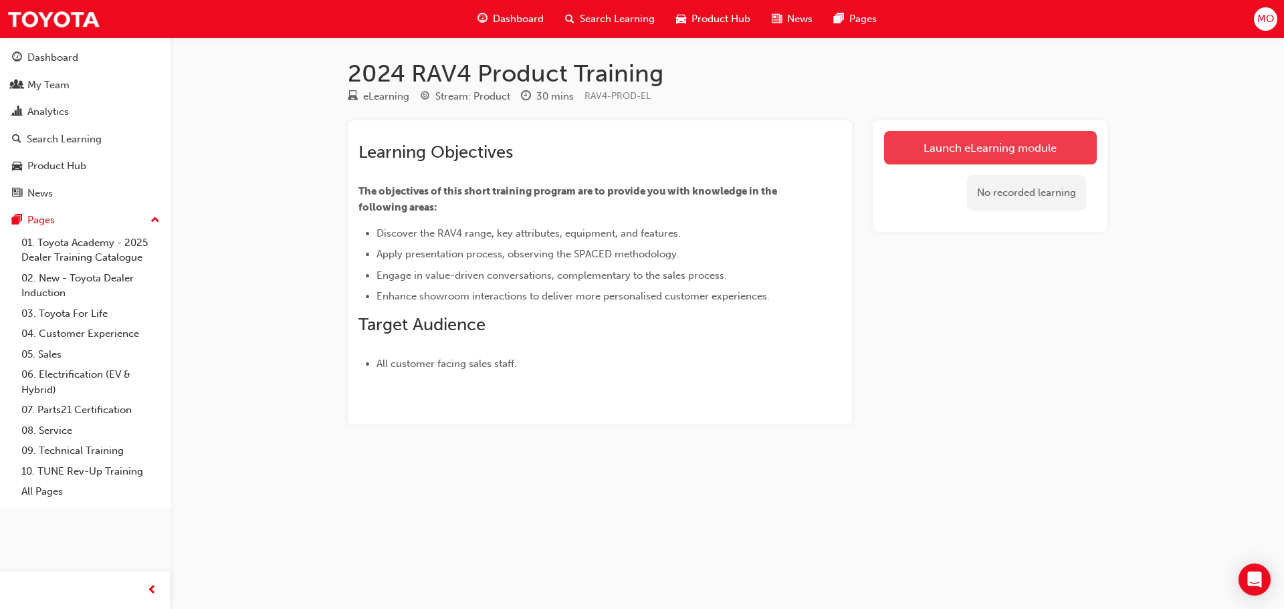  Describe the element at coordinates (465, 96) in the screenshot. I see `div: Stream` at that location.